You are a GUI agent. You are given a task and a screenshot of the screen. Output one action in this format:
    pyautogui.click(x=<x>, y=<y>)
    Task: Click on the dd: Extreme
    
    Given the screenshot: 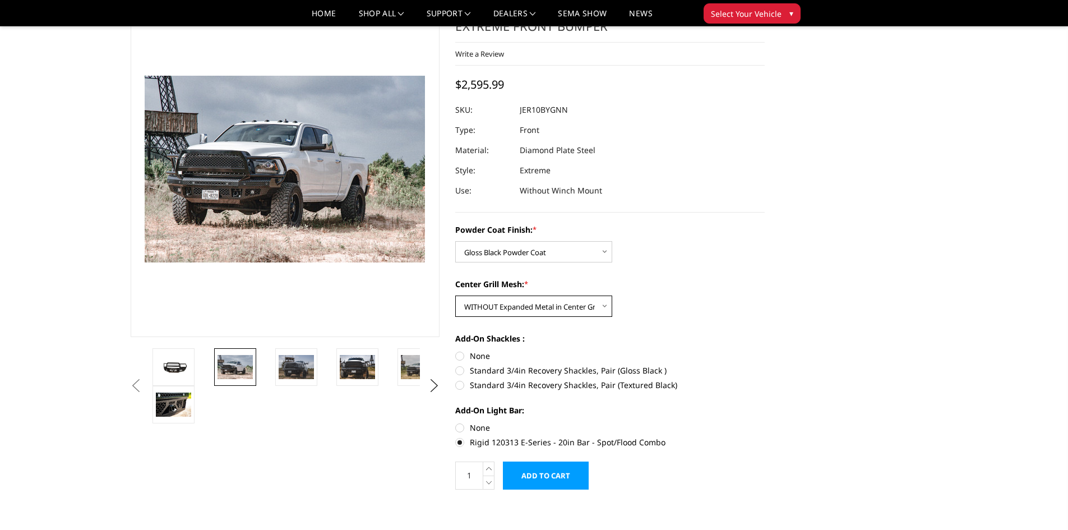 What is the action you would take?
    pyautogui.click(x=535, y=170)
    